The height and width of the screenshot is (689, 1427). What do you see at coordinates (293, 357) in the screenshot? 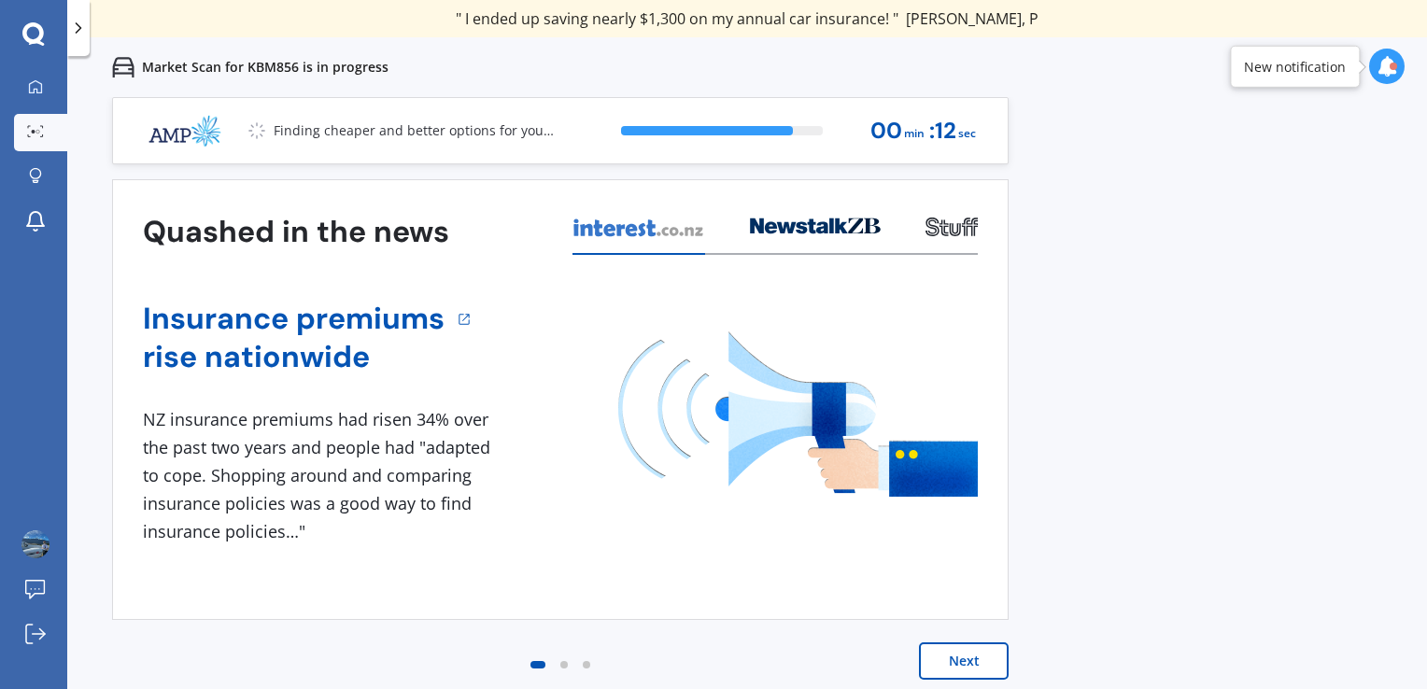
I see `h4: rise nationwide` at bounding box center [293, 357].